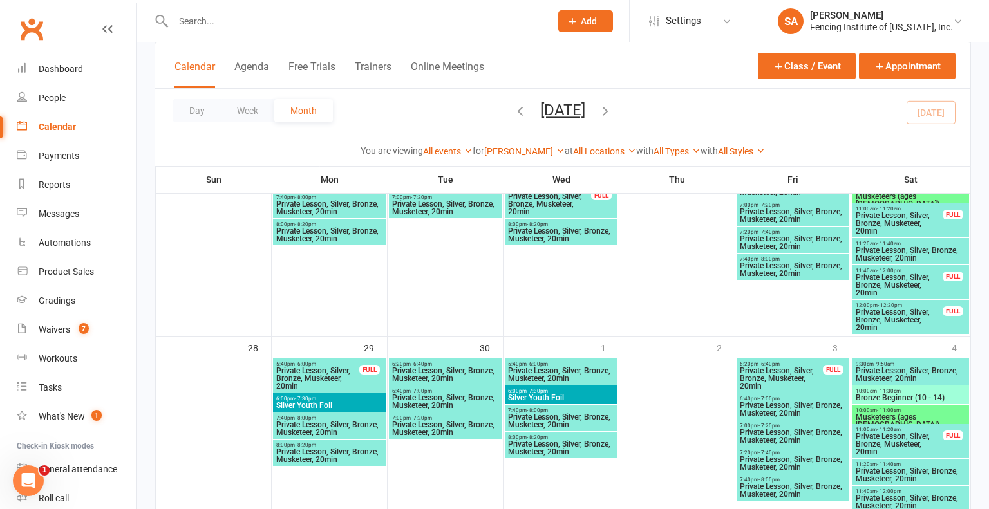 The height and width of the screenshot is (509, 989). I want to click on div: Dashboard, so click(61, 69).